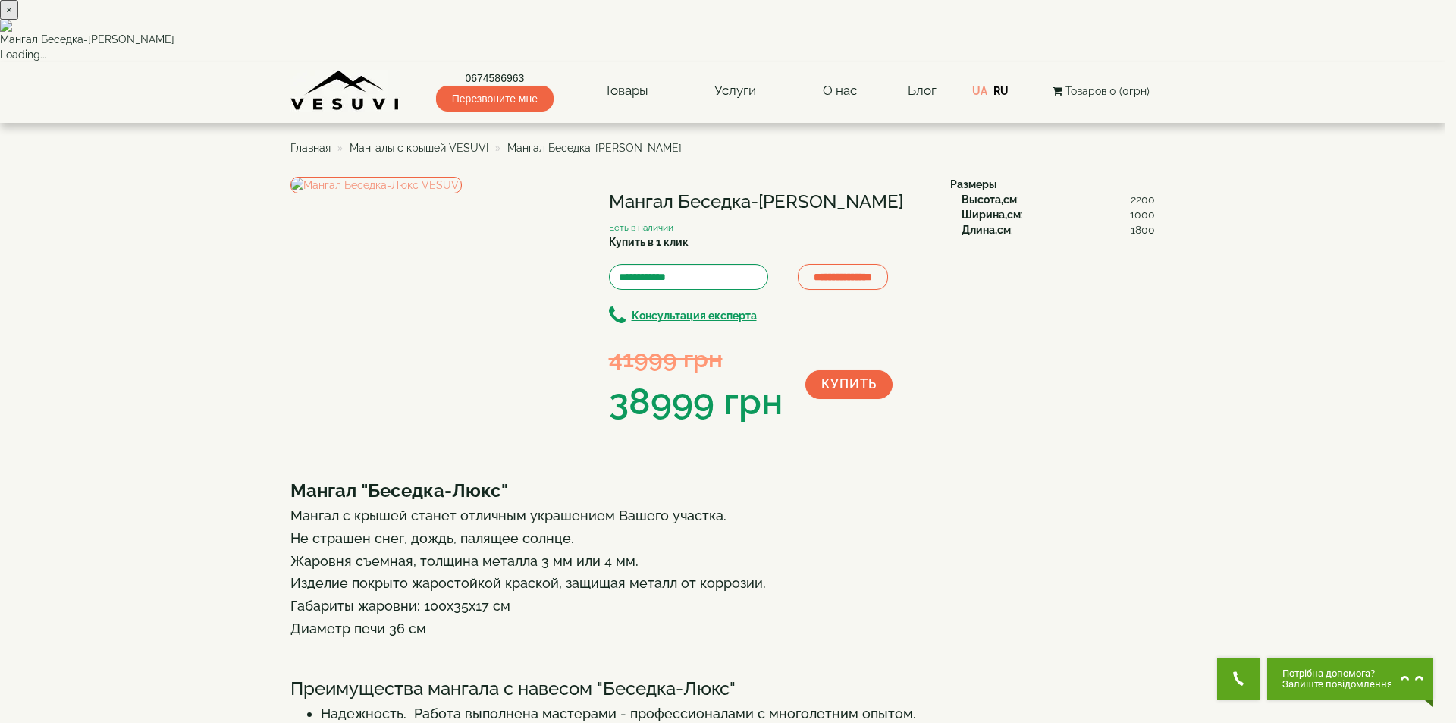 The height and width of the screenshot is (723, 1456). What do you see at coordinates (609, 689) in the screenshot?
I see `h3: Преимущества мангала с навесом "Беседка-Люкс"` at bounding box center [609, 689].